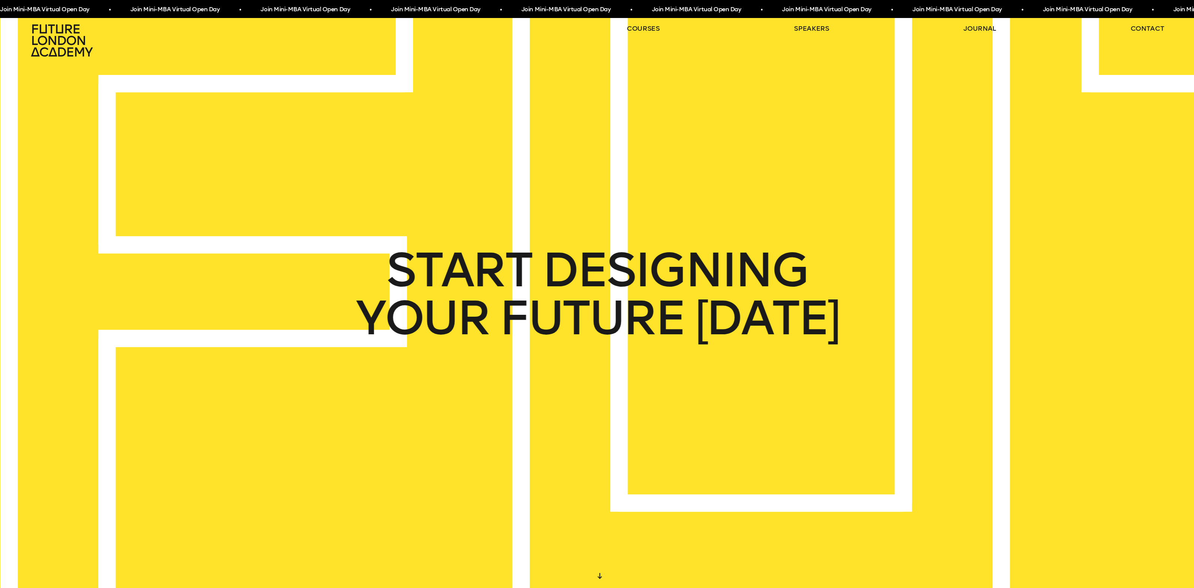 This screenshot has height=588, width=1194. Describe the element at coordinates (591, 318) in the screenshot. I see `span: FUTURE` at that location.